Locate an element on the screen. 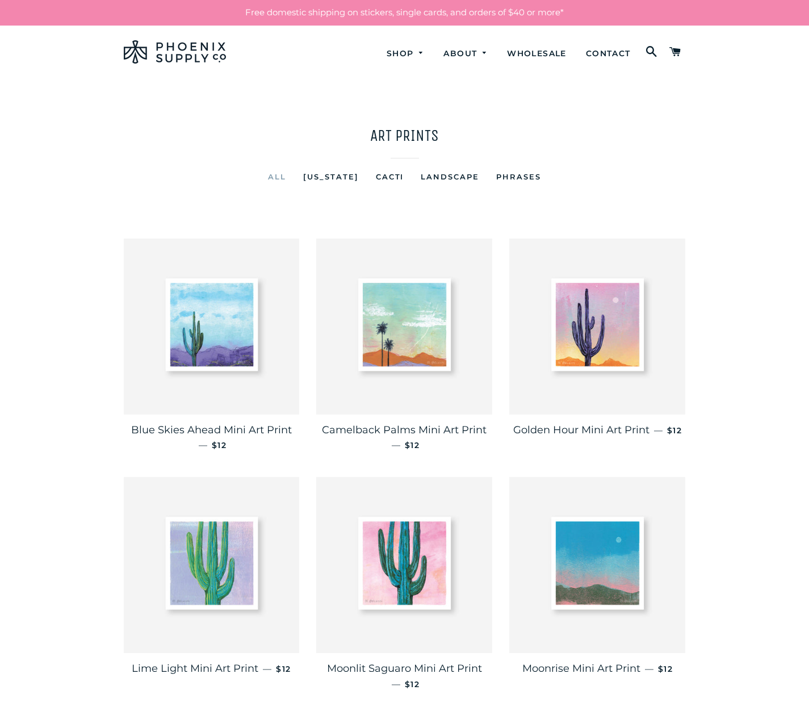  img: Camelback Palms Mini Art Print is located at coordinates (404, 327).